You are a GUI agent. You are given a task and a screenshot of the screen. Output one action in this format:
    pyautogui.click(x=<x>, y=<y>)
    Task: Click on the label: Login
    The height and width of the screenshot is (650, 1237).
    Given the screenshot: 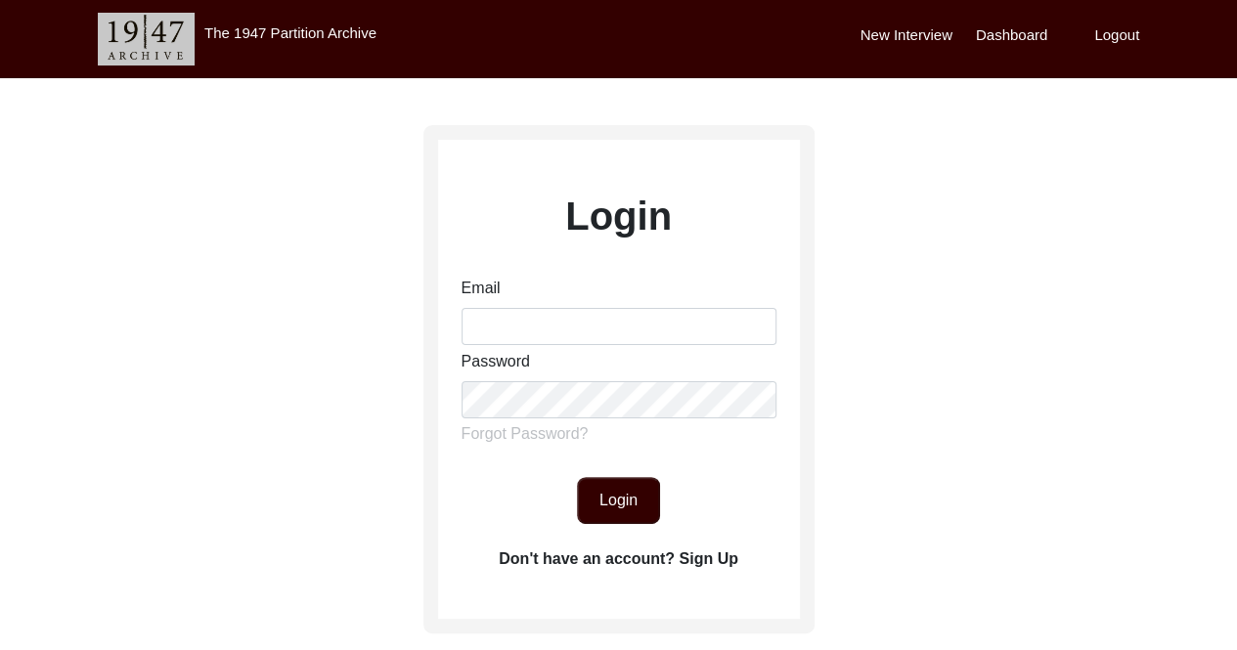 What is the action you would take?
    pyautogui.click(x=618, y=216)
    